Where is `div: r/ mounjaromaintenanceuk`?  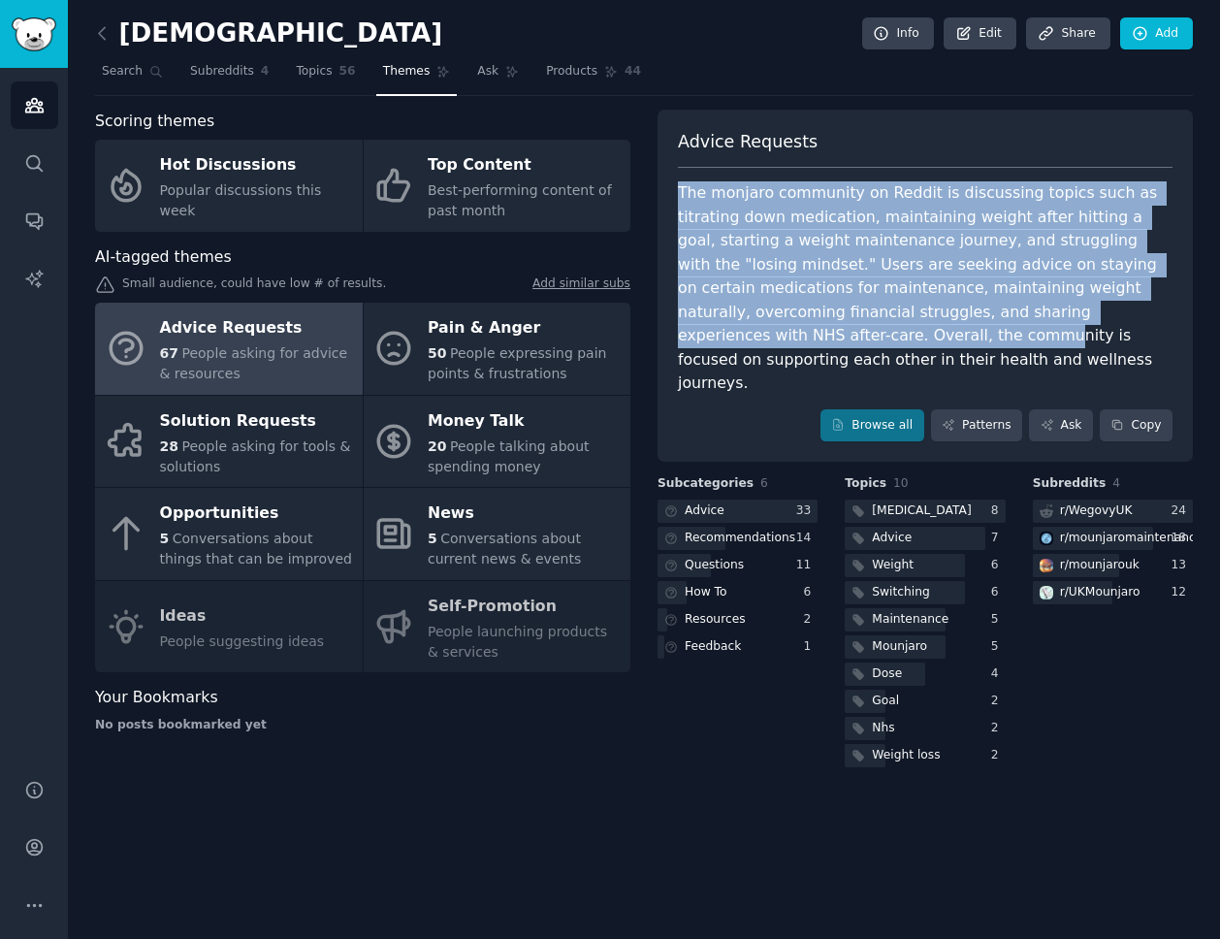 div: r/ mounjaromaintenanceuk is located at coordinates (1139, 538).